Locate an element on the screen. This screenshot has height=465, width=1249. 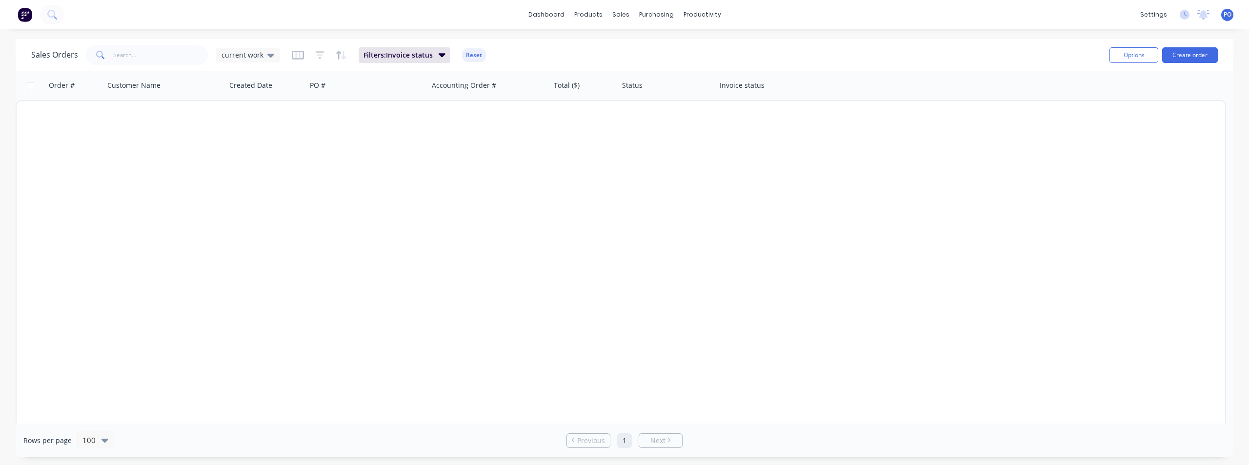
div: Order # is located at coordinates (61, 85).